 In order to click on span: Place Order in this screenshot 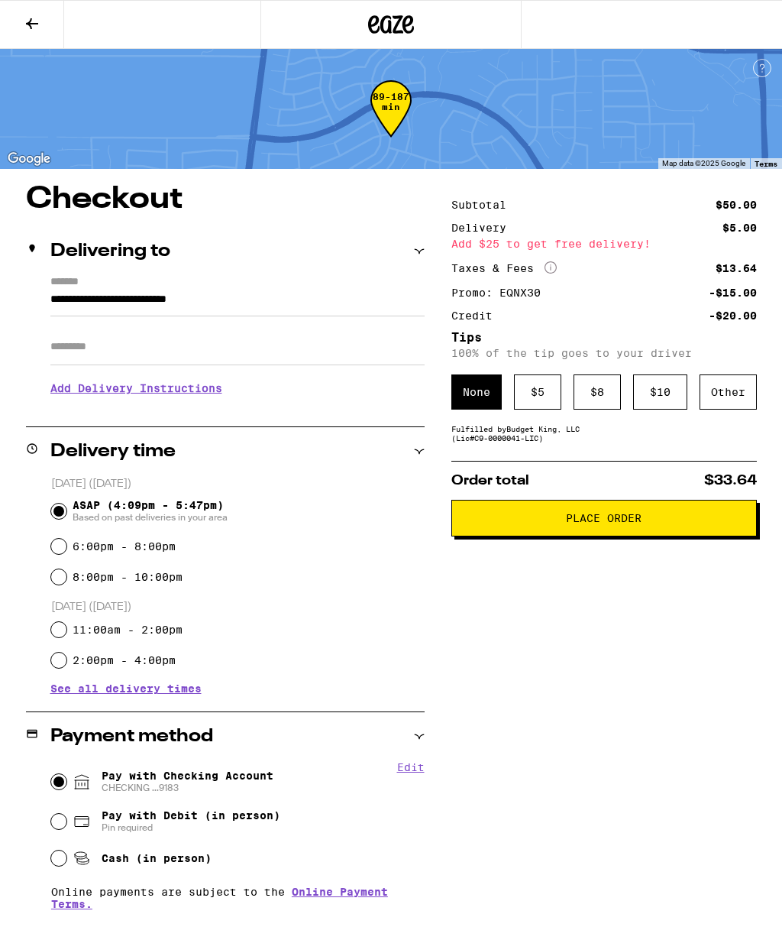, I will do `click(604, 518)`.